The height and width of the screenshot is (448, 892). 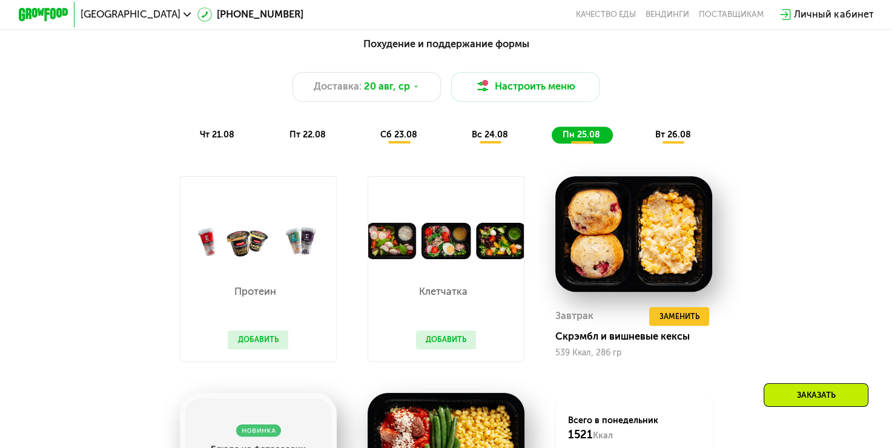 I want to click on div: Скрэмбл и вишневые кексы, so click(x=639, y=337).